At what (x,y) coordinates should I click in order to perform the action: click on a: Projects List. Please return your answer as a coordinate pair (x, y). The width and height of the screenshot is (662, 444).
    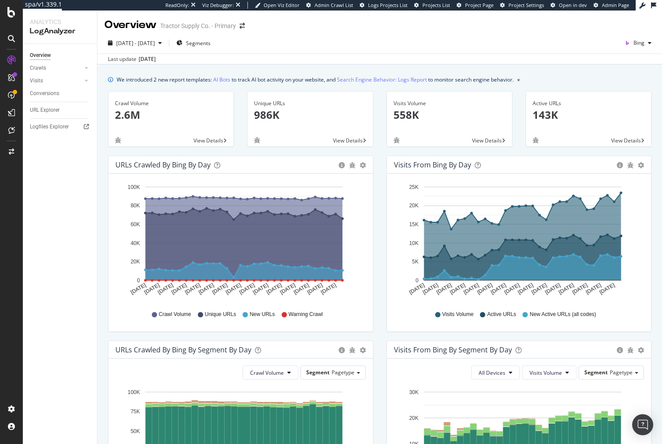
    Looking at the image, I should click on (432, 5).